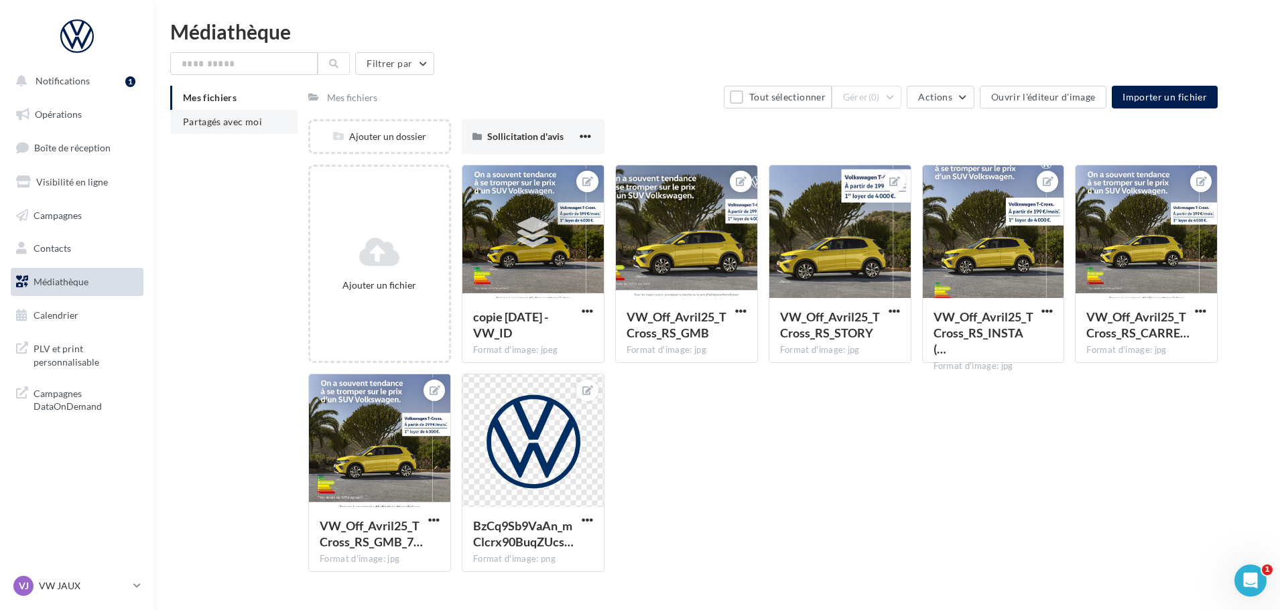  Describe the element at coordinates (717, 31) in the screenshot. I see `div: Médiathèque` at that location.